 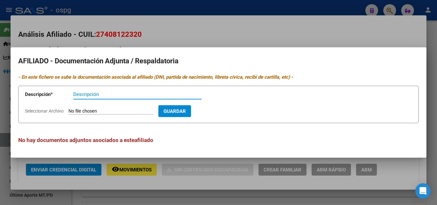 What do you see at coordinates (155, 77) in the screenshot?
I see `i: - En este fichero se sube la documentación asociada al afiliado (DNI, partida de nacimiento, libr...` at bounding box center [155, 77].